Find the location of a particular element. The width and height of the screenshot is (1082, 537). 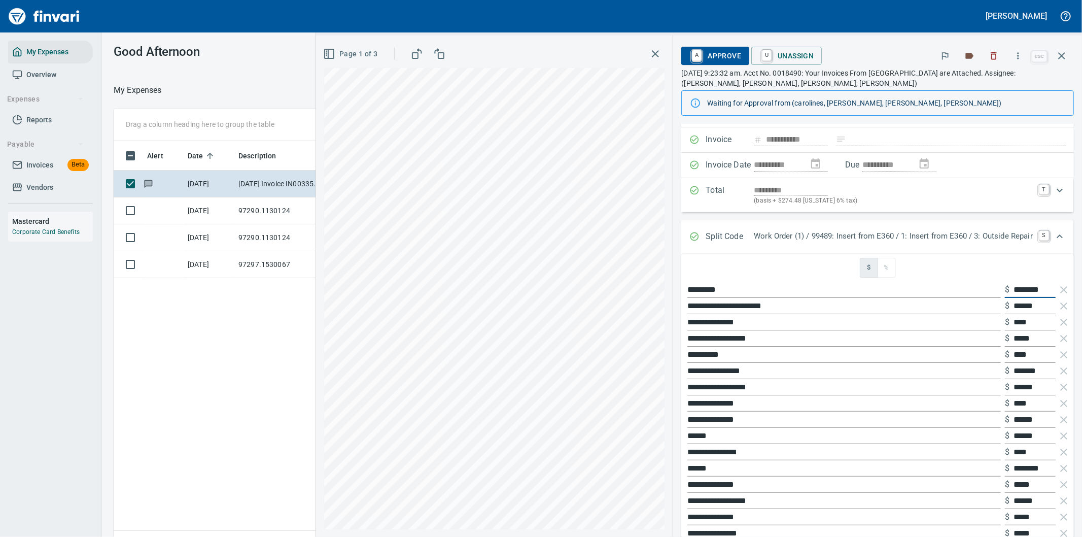

img: Finvari is located at coordinates (44, 16).